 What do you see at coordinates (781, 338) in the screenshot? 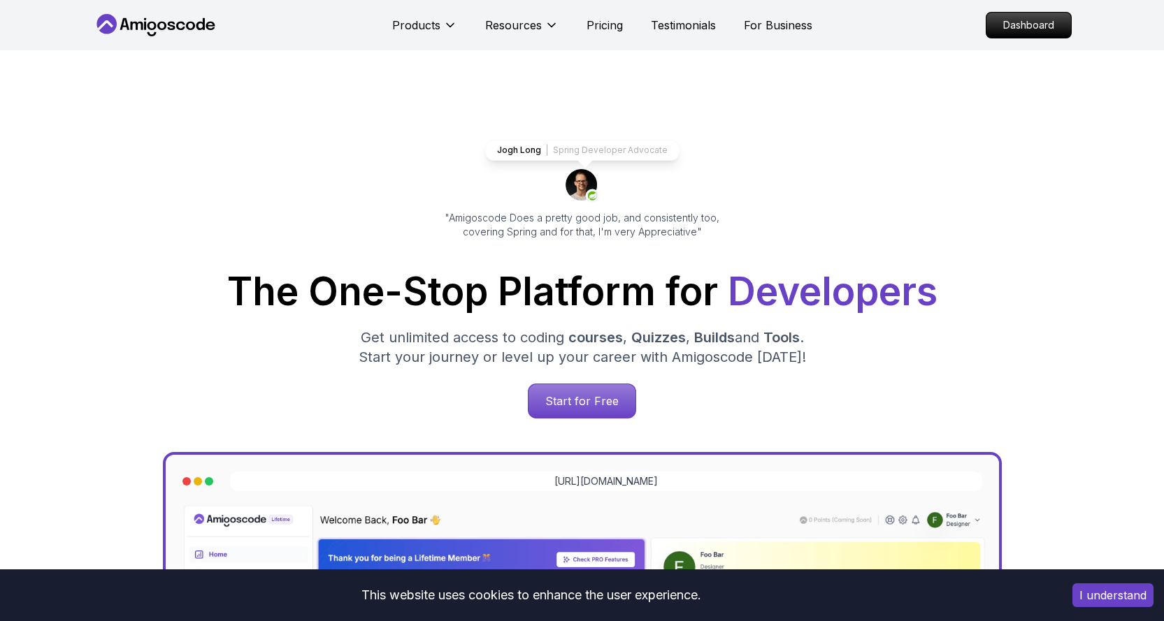
I see `span: Tools` at bounding box center [781, 338].